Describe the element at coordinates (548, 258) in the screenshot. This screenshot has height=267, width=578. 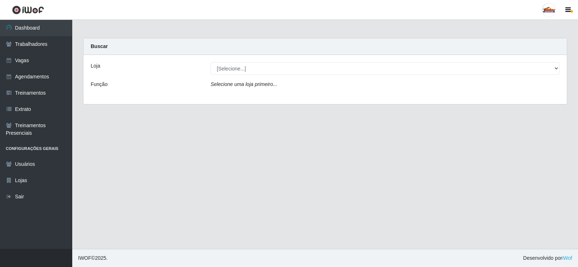
I see `span: Desenvolvido por` at that location.